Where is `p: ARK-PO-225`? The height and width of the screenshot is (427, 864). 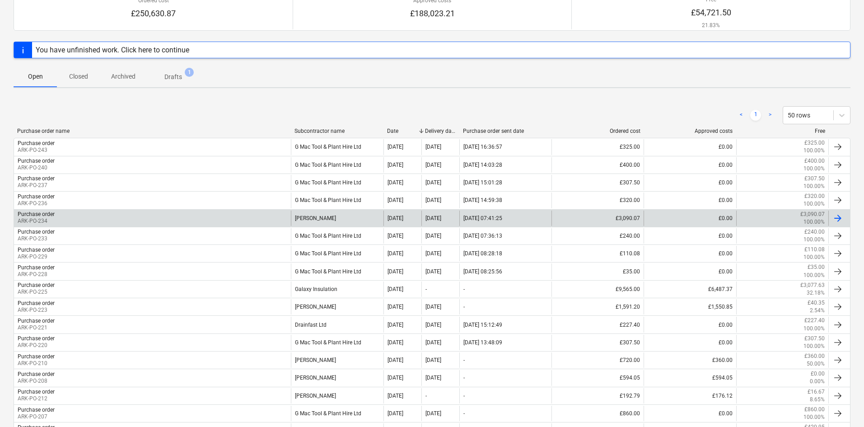
p: ARK-PO-225 is located at coordinates (36, 292).